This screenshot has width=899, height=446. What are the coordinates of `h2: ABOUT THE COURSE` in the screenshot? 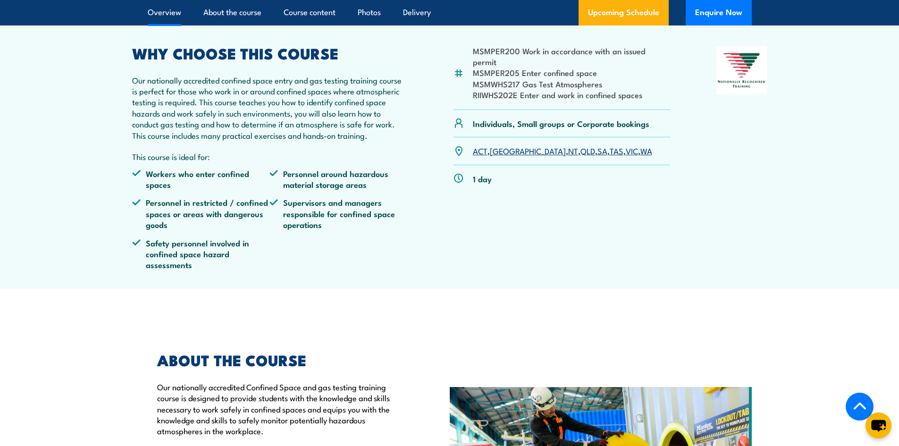 It's located at (282, 360).